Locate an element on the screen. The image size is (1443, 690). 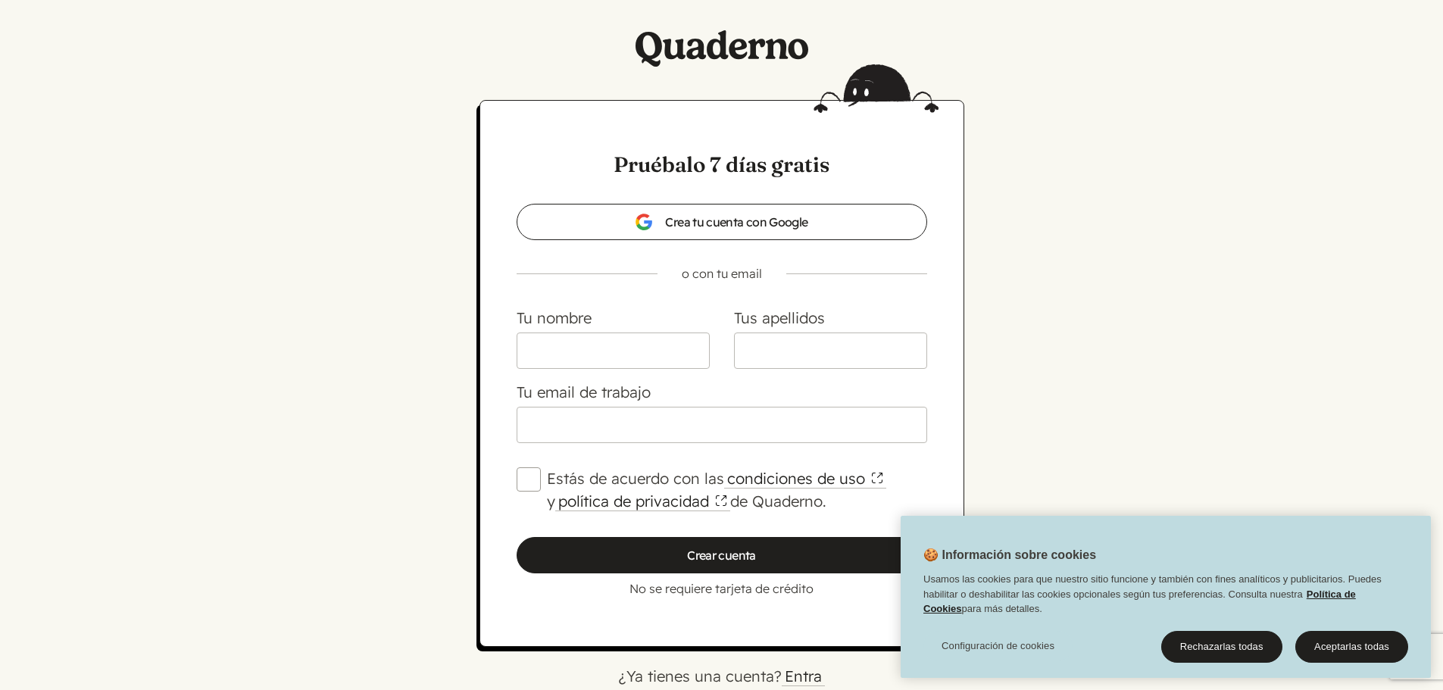
a: Política de Cookies is located at coordinates (1139, 601).